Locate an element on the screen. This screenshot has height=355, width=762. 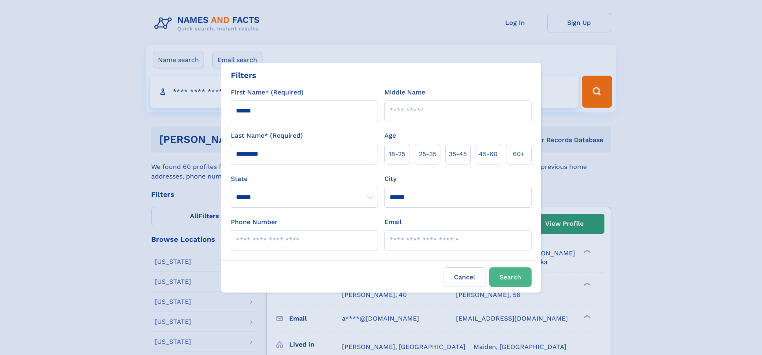
label: Age is located at coordinates (390, 136).